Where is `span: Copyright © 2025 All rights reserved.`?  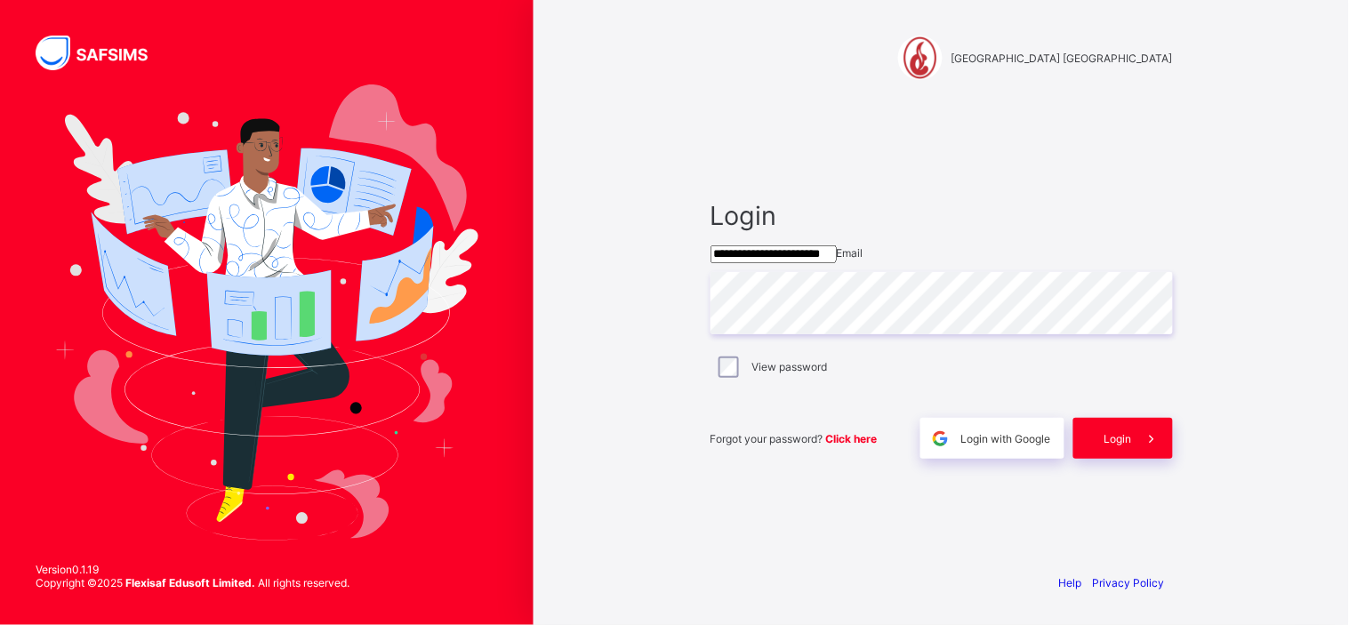 span: Copyright © 2025 All rights reserved. is located at coordinates (192, 583).